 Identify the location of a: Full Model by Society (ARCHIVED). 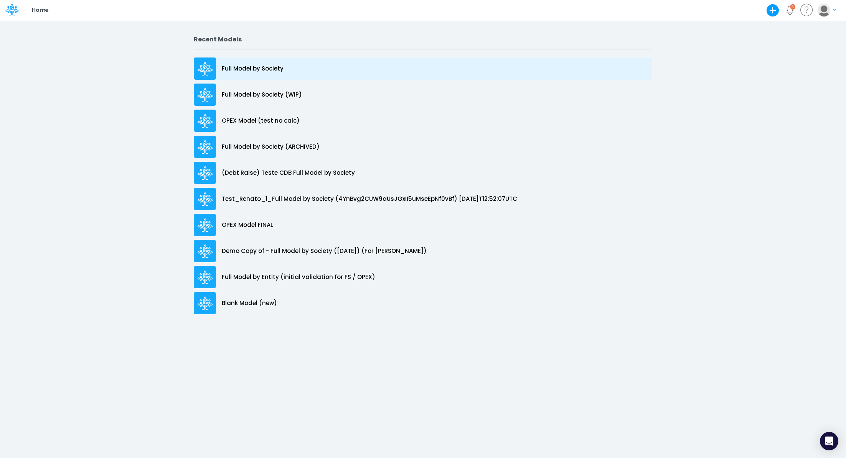
(423, 147).